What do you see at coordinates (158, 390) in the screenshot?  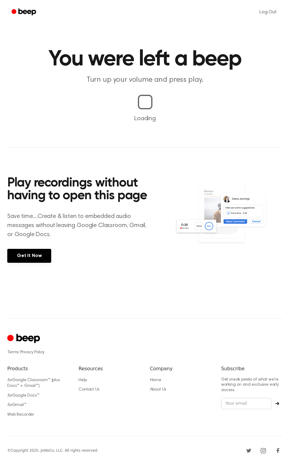 I see `a: About Us` at bounding box center [158, 390].